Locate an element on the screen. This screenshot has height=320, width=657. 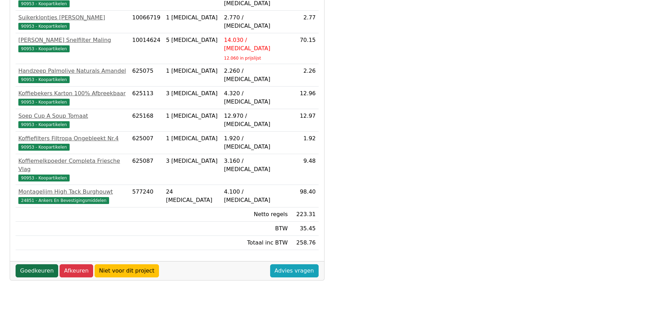
a: Advies vragen is located at coordinates (294, 271).